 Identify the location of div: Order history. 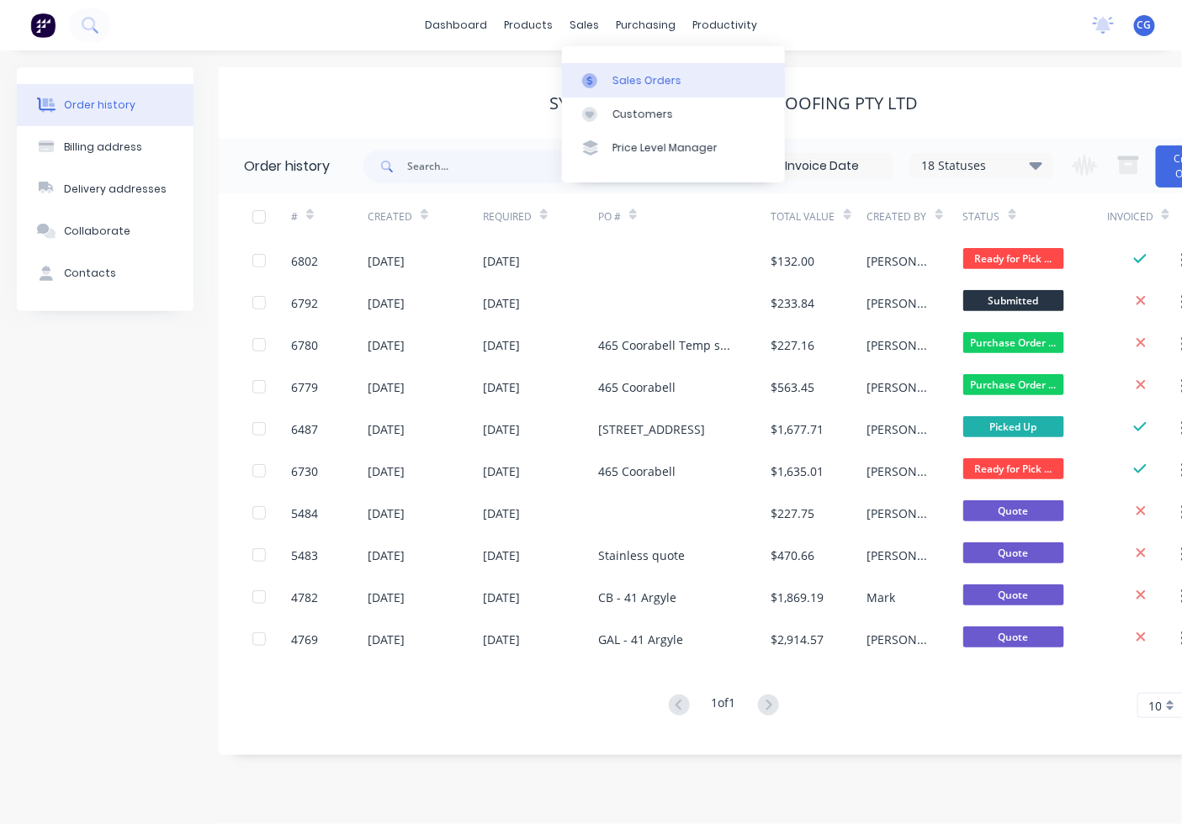
(287, 167).